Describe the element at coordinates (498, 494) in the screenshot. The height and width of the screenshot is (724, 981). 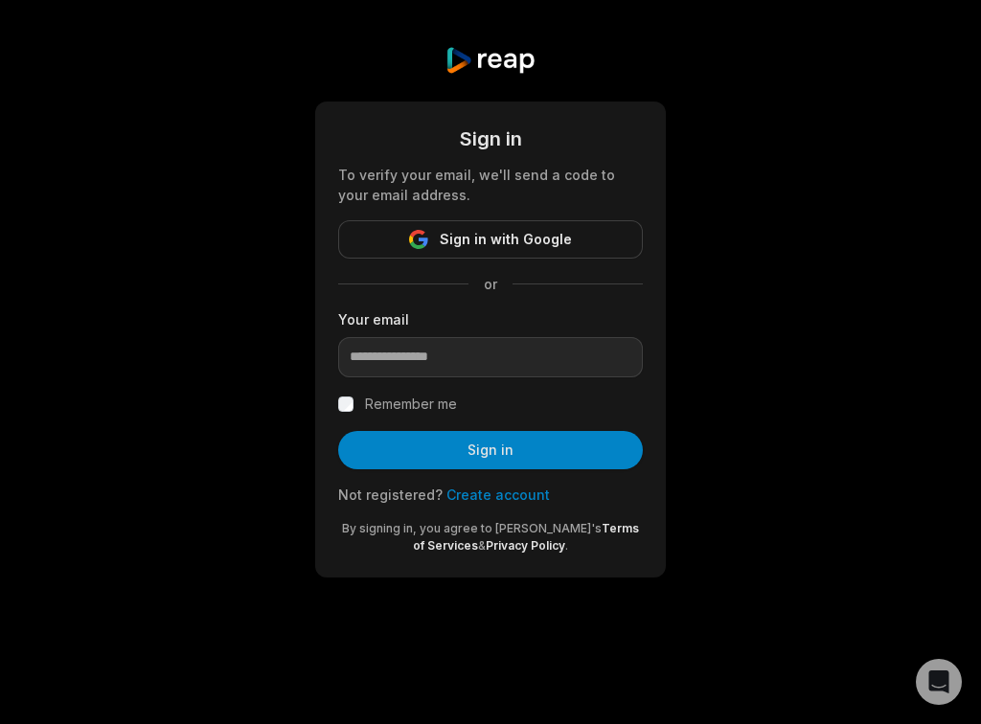
I see `a: Create account` at that location.